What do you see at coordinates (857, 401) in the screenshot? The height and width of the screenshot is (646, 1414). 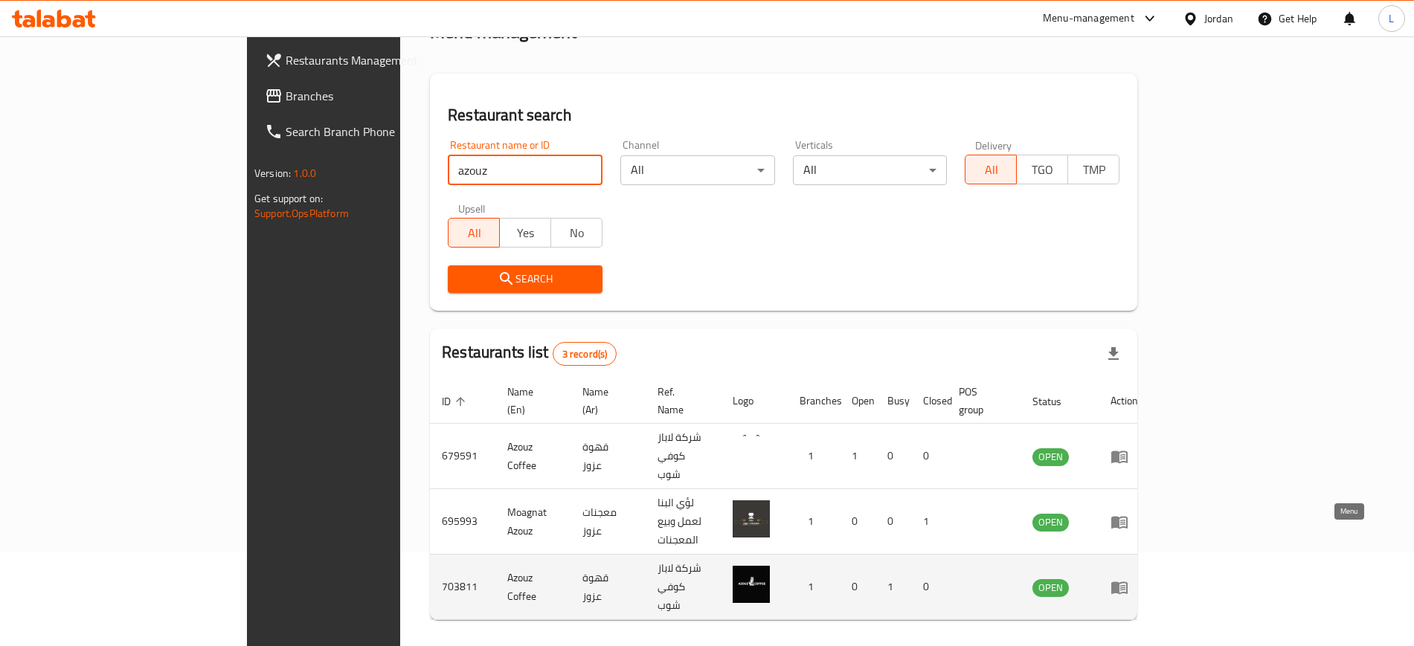 I see `th: Open` at bounding box center [857, 401].